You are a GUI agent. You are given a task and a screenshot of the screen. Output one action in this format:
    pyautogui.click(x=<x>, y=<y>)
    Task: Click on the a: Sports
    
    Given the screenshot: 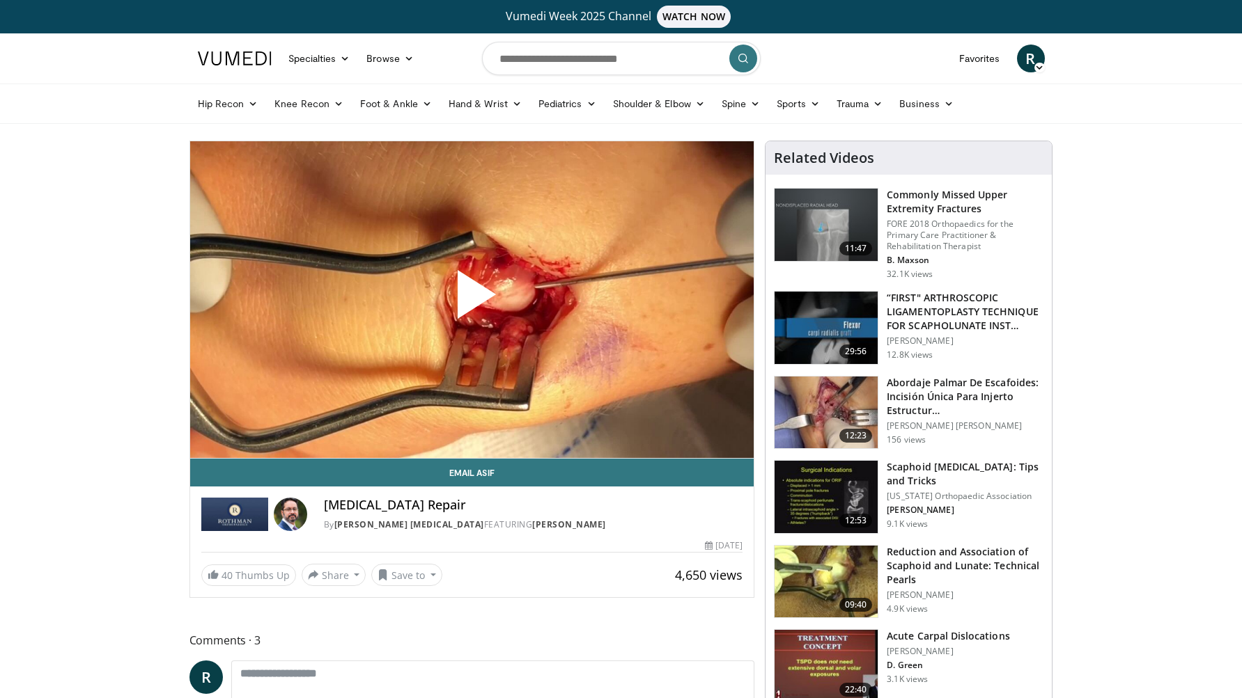 What is the action you would take?
    pyautogui.click(x=798, y=104)
    